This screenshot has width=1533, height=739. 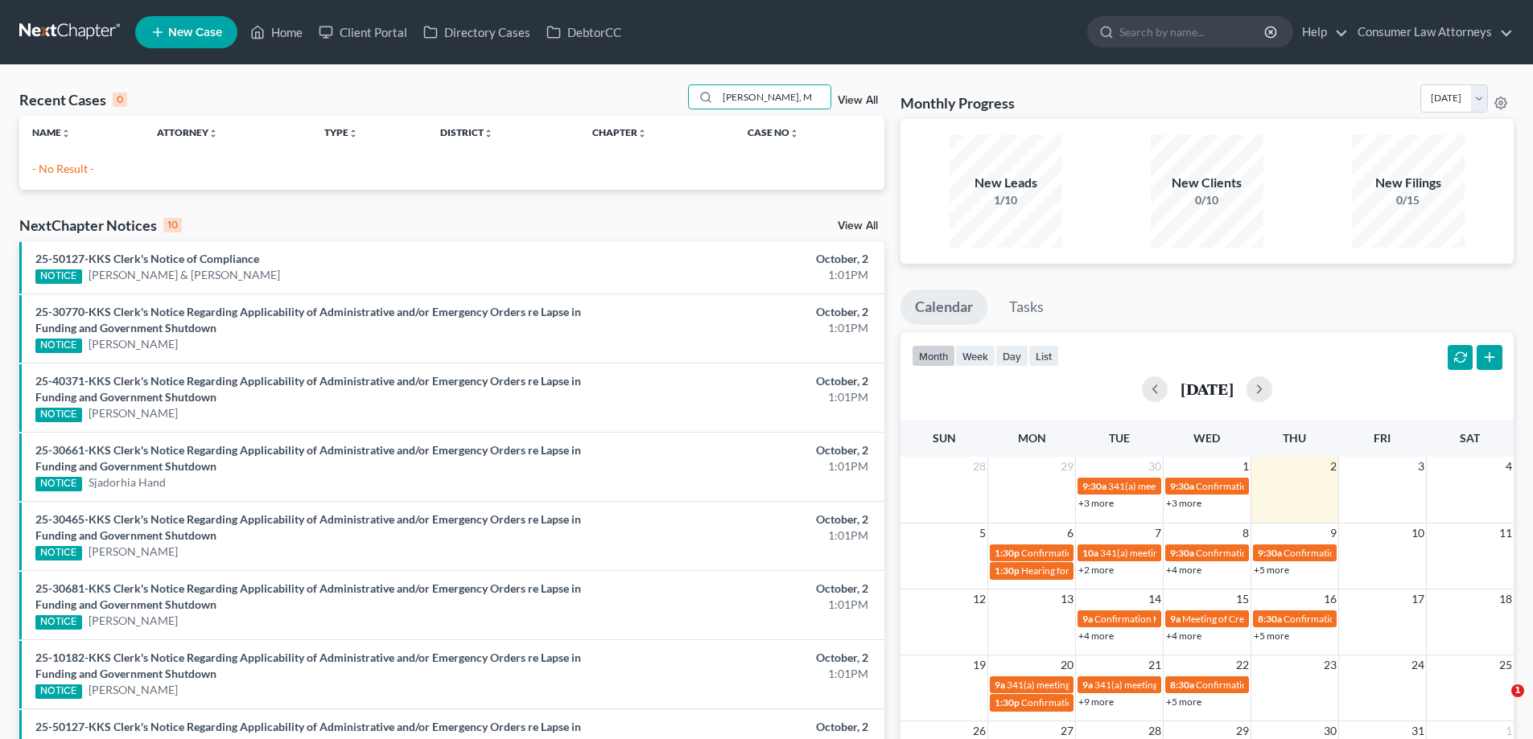 What do you see at coordinates (1155, 665) in the screenshot?
I see `span: 21` at bounding box center [1155, 665].